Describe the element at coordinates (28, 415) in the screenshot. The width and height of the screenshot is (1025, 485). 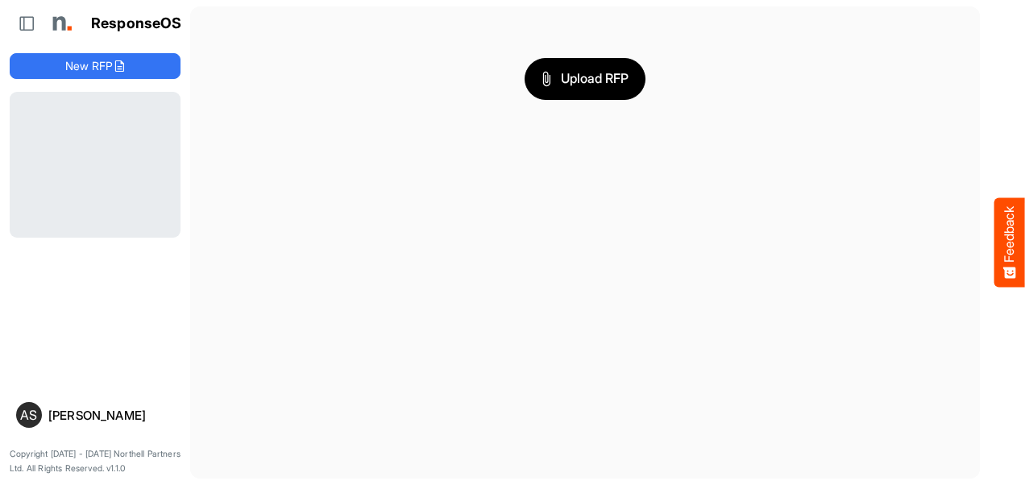
I see `span: AS` at that location.